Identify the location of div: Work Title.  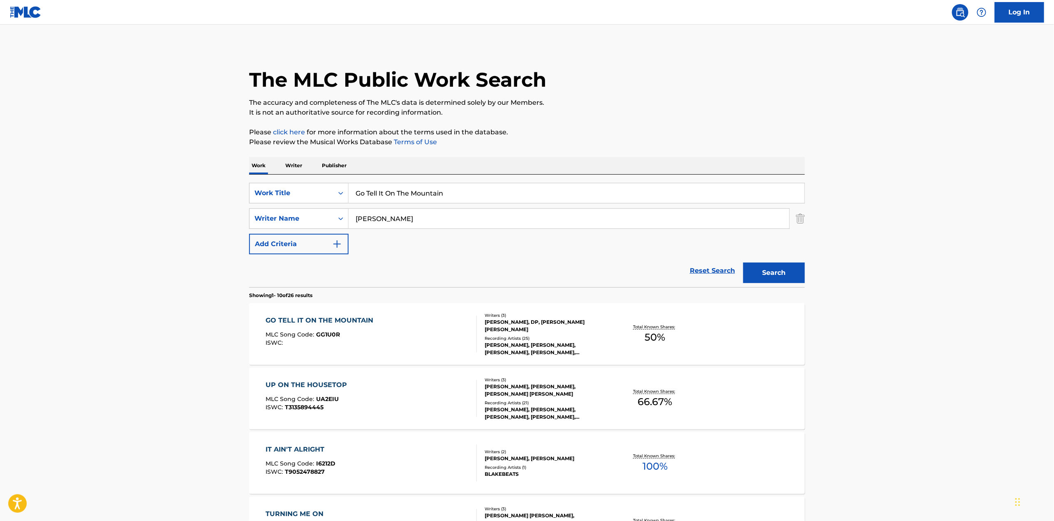
(292, 193).